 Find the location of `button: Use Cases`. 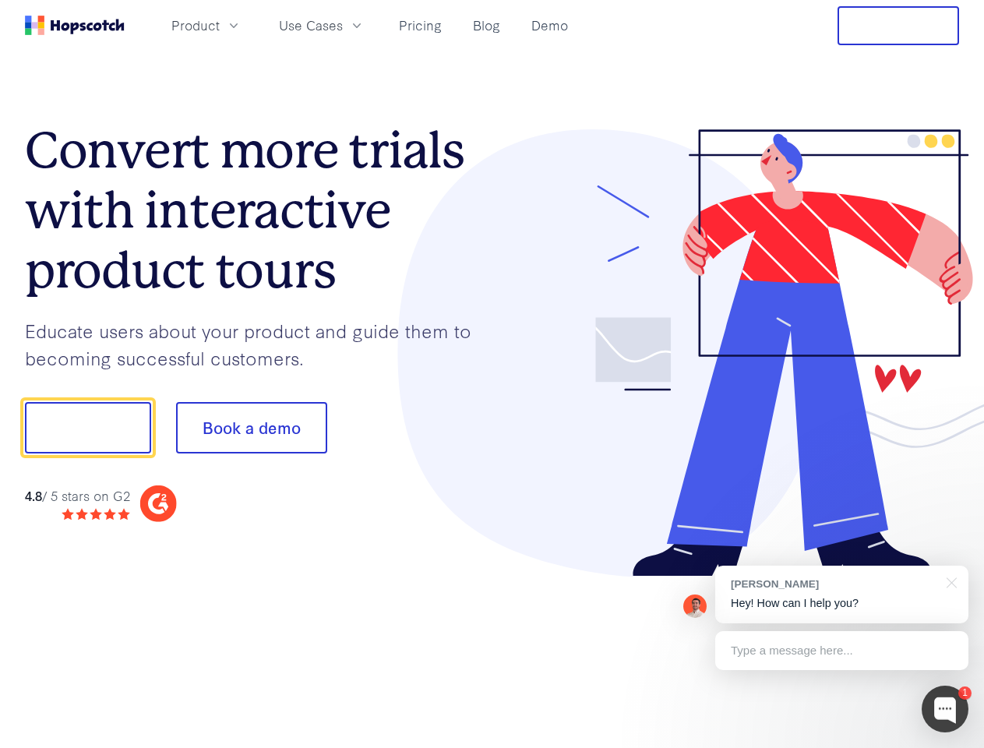

button: Use Cases is located at coordinates (322, 25).